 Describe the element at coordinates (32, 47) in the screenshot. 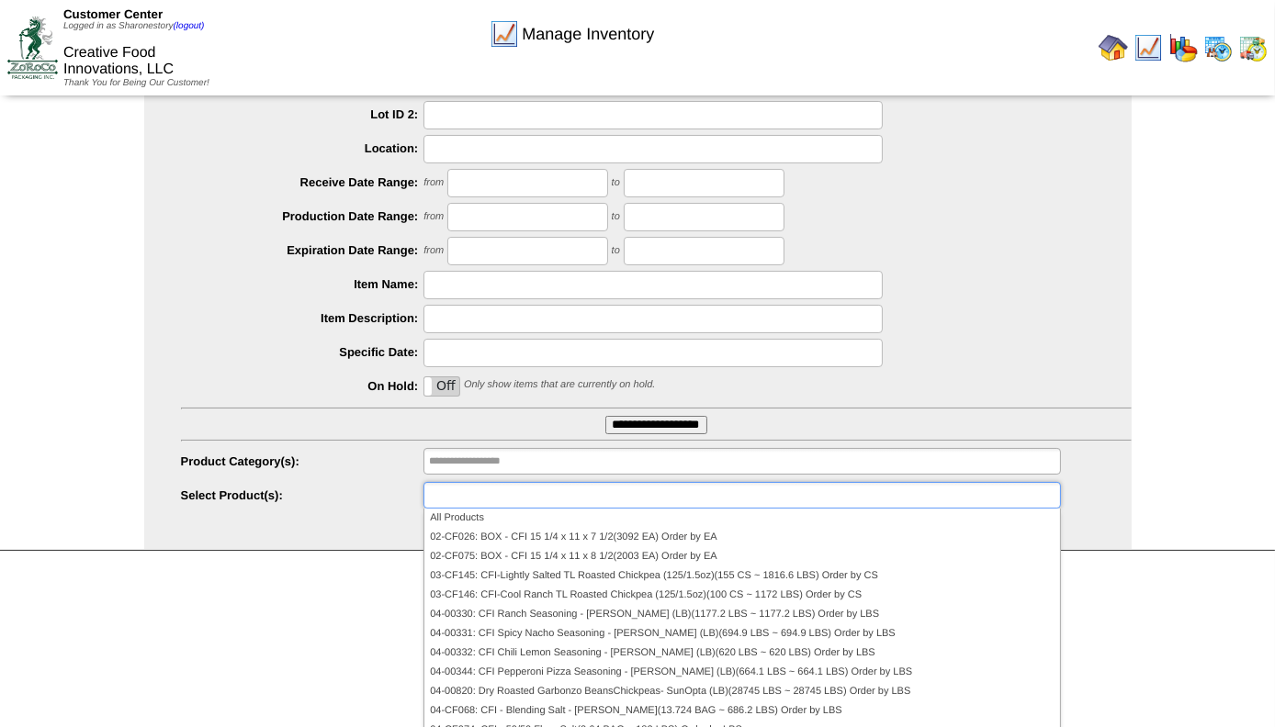

I see `img: ZoRoCo_Logo(Green%26Foil)%20jpg.webp` at that location.